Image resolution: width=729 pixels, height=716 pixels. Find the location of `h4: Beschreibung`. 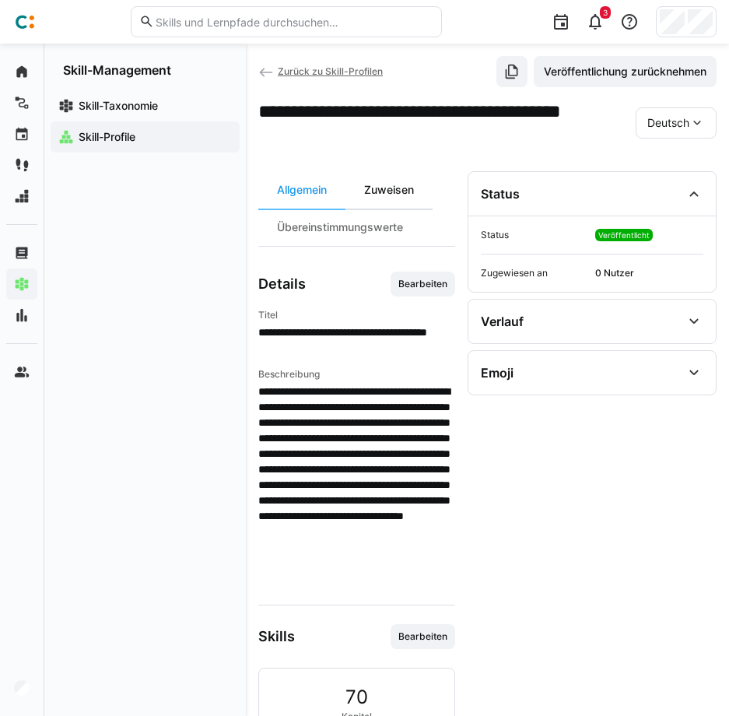

h4: Beschreibung is located at coordinates (356, 374).